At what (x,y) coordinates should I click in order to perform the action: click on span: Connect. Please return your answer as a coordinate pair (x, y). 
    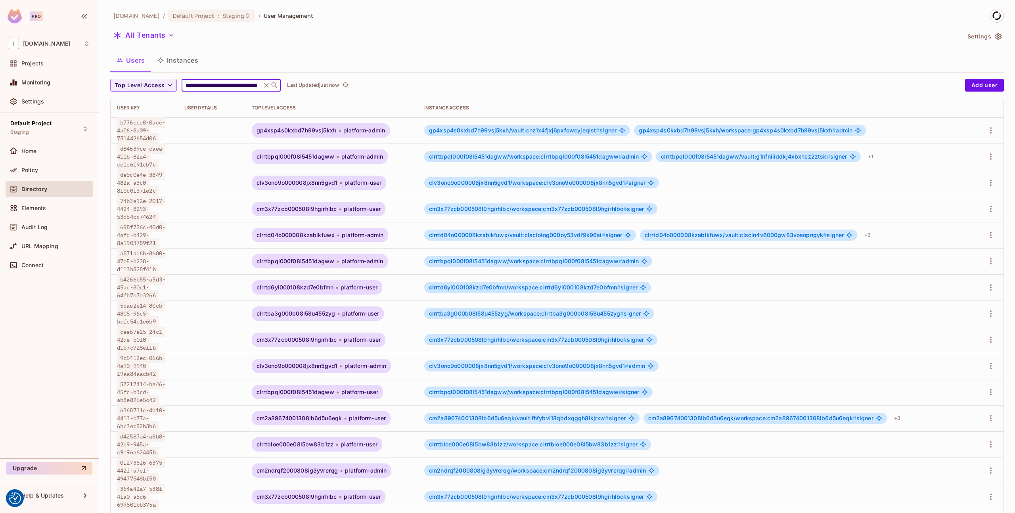
    Looking at the image, I should click on (33, 265).